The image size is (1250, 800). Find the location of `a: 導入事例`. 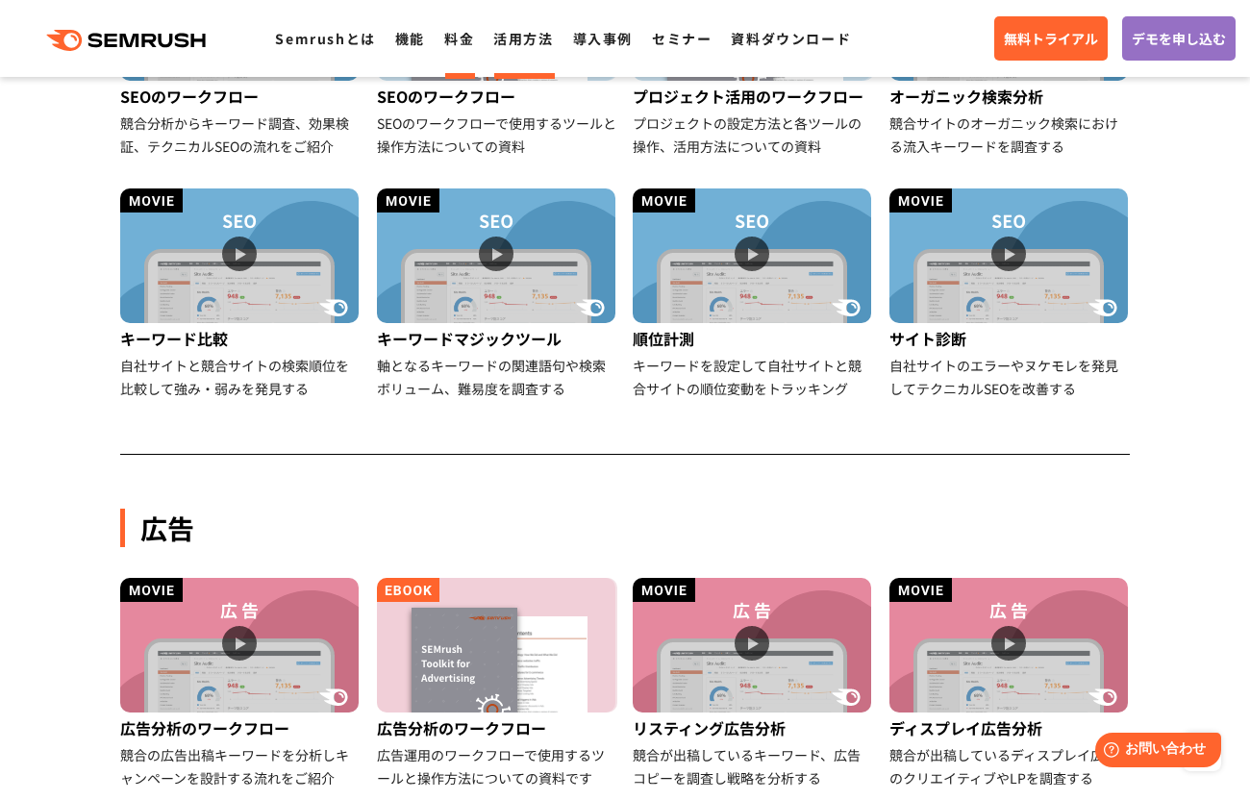

a: 導入事例 is located at coordinates (603, 38).